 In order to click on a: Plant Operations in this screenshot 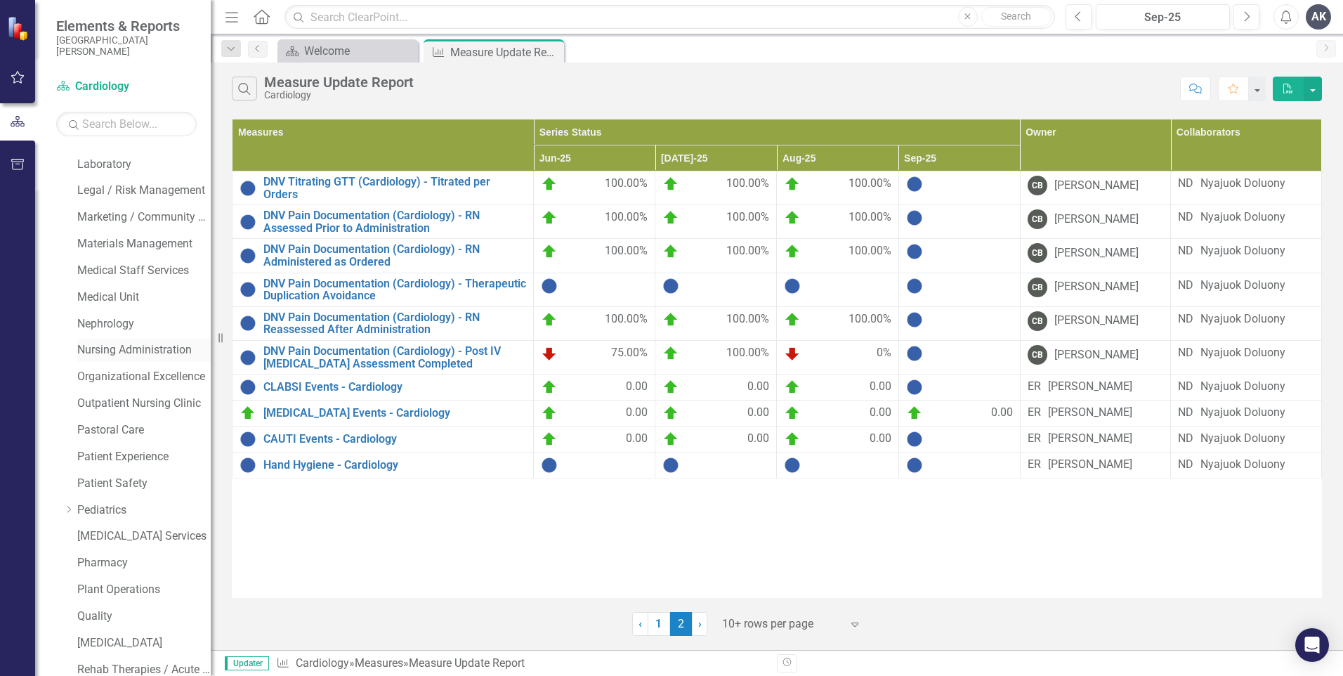, I will do `click(144, 589)`.